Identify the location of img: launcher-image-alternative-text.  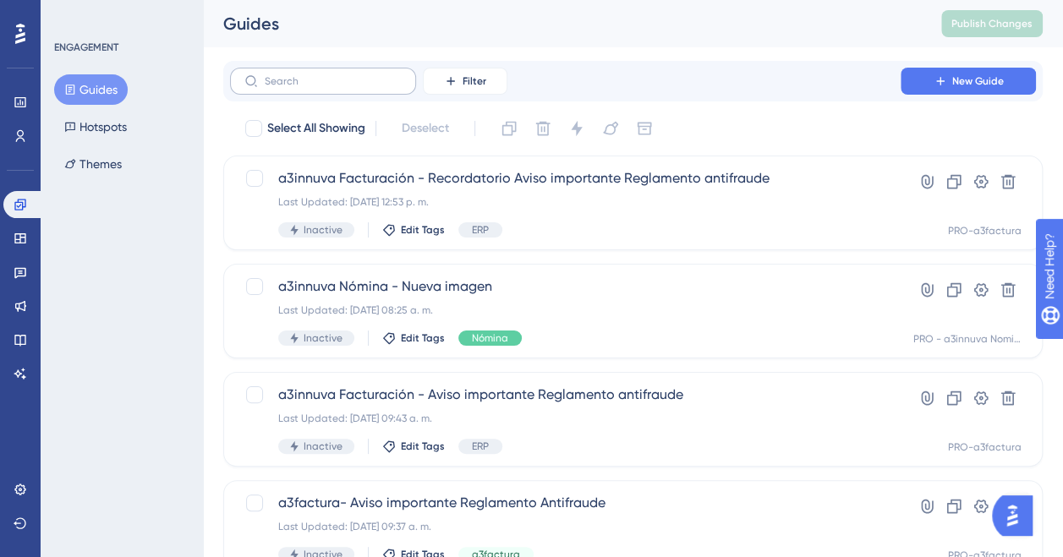
(20, 25).